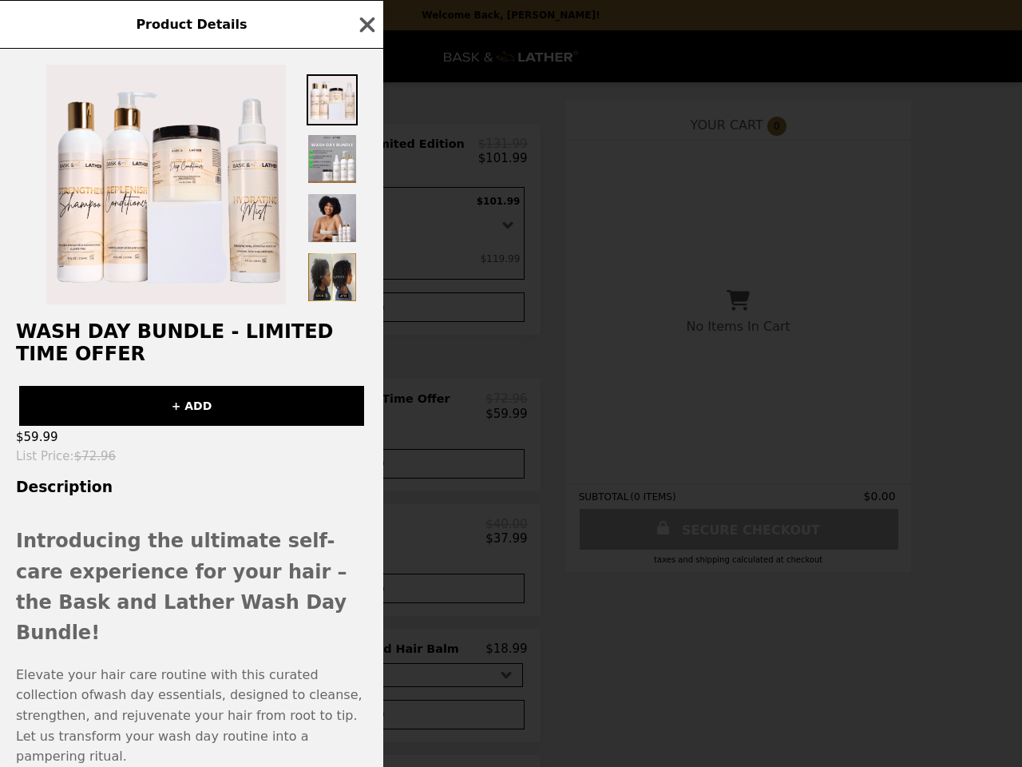 The width and height of the screenshot is (1022, 767). Describe the element at coordinates (332, 100) in the screenshot. I see `img: Thumbnail 1` at that location.